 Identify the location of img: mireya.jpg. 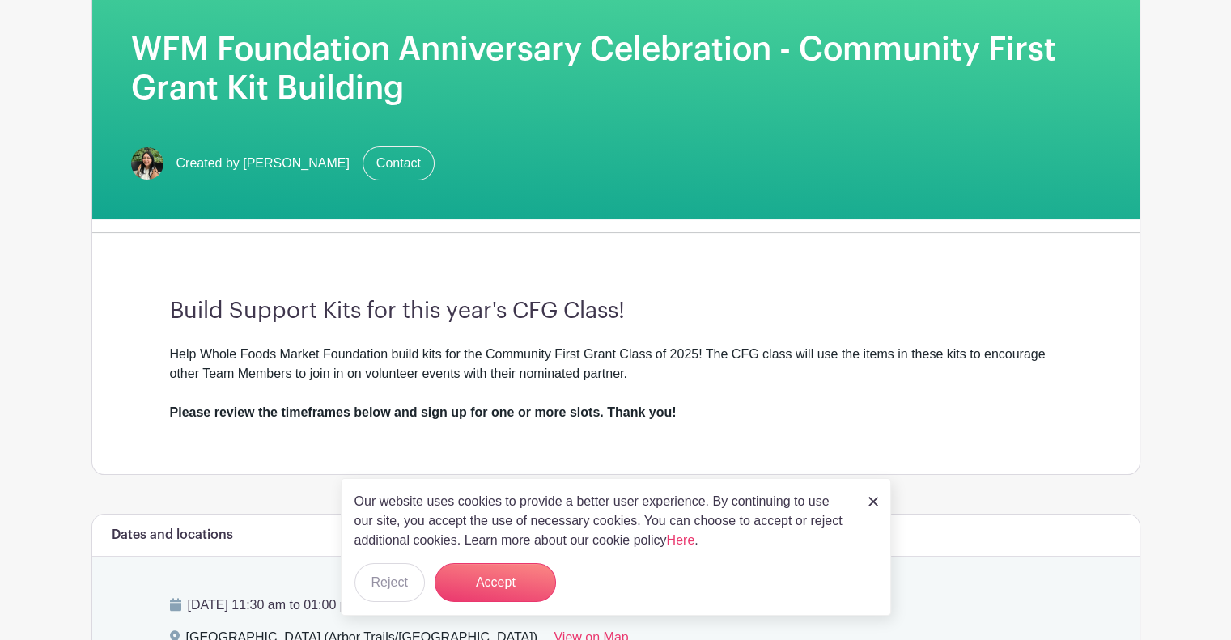
(147, 163).